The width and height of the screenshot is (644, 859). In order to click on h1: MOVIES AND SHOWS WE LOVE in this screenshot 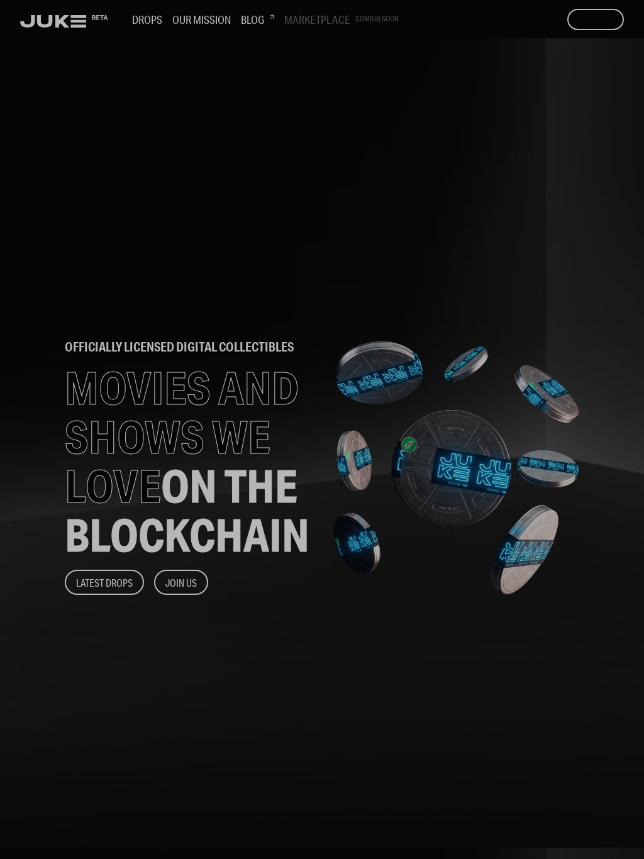, I will do `click(187, 462)`.